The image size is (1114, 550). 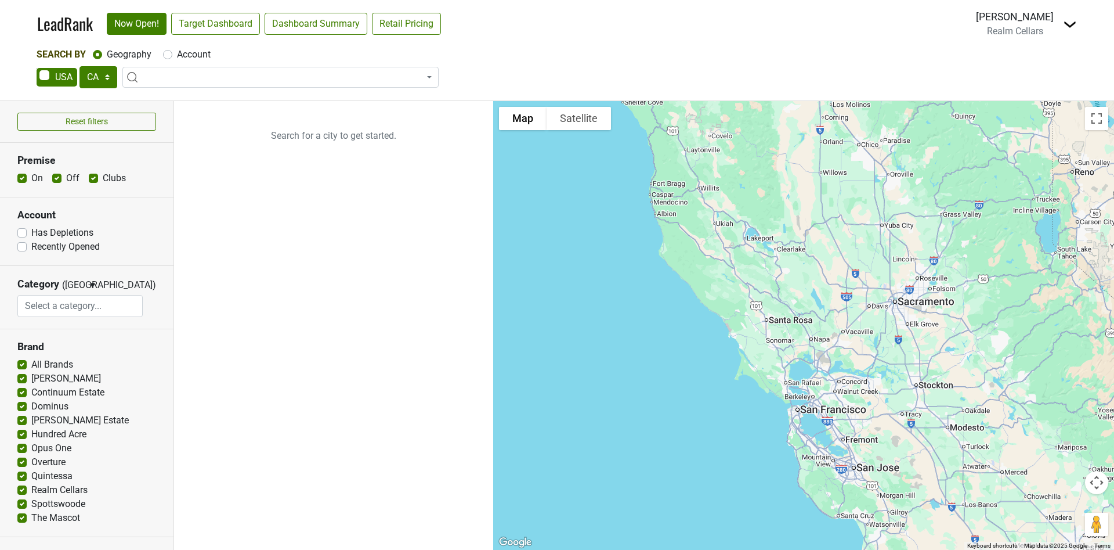 What do you see at coordinates (515, 542) in the screenshot?
I see `img: Google` at bounding box center [515, 542].